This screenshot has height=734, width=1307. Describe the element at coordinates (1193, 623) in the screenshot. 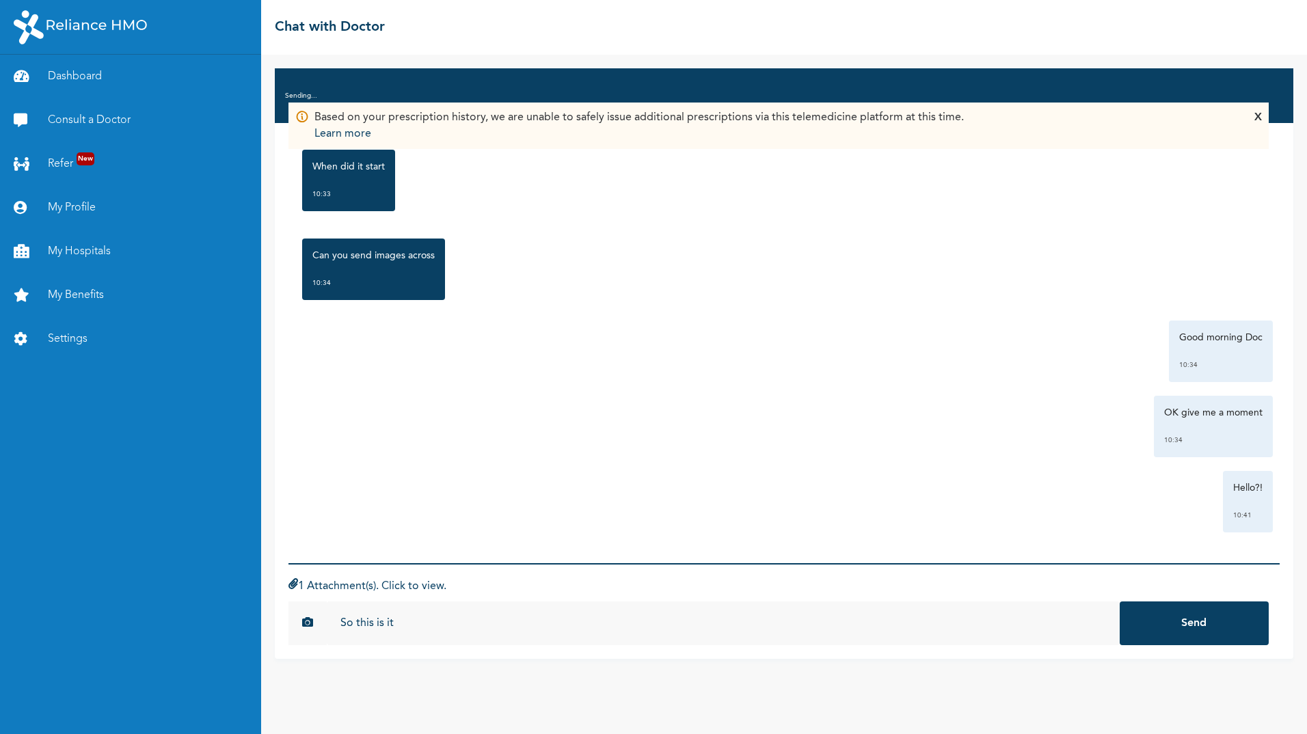

I see `button: Send` at that location.